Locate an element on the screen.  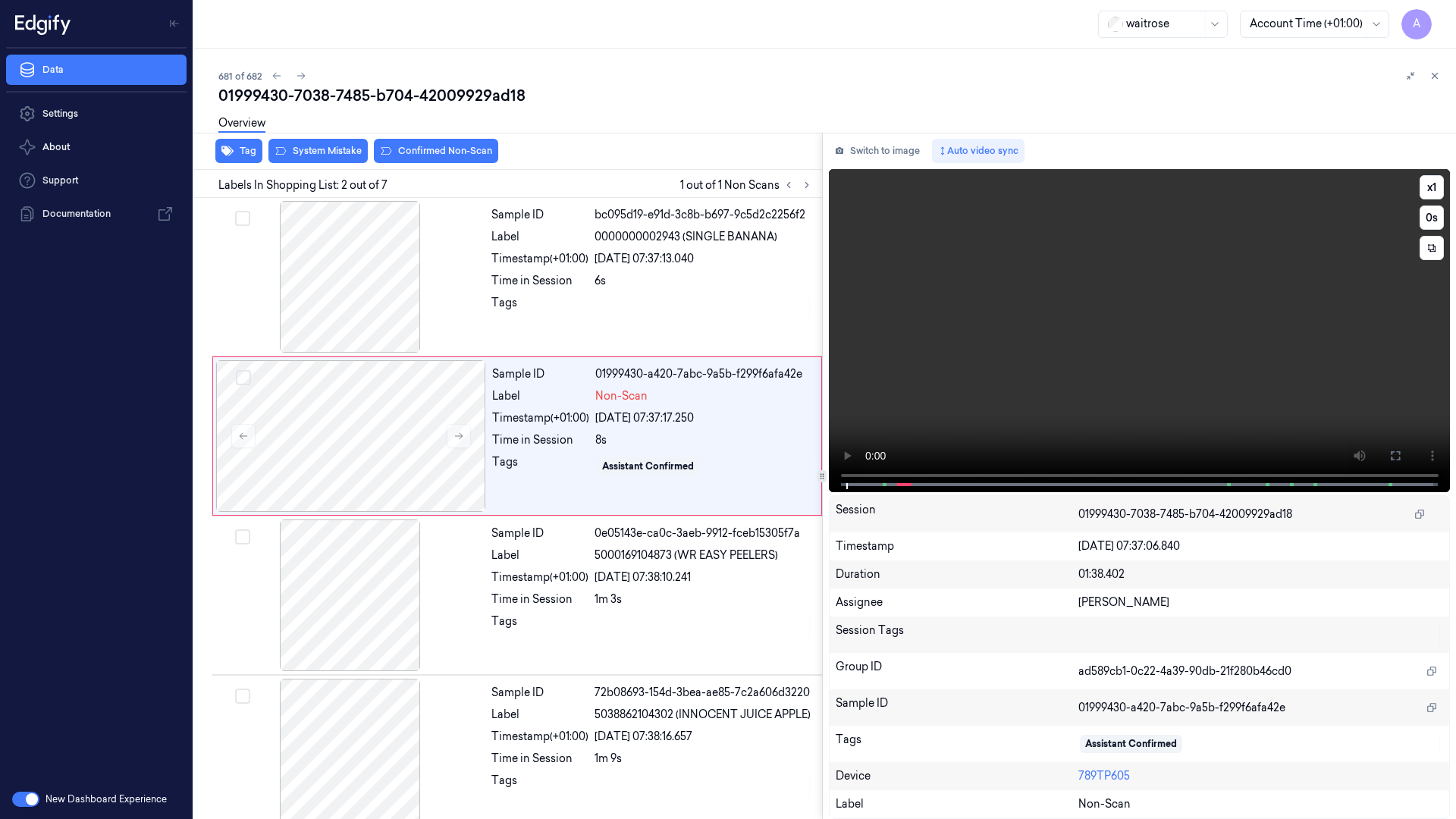
div: Device is located at coordinates (957, 775).